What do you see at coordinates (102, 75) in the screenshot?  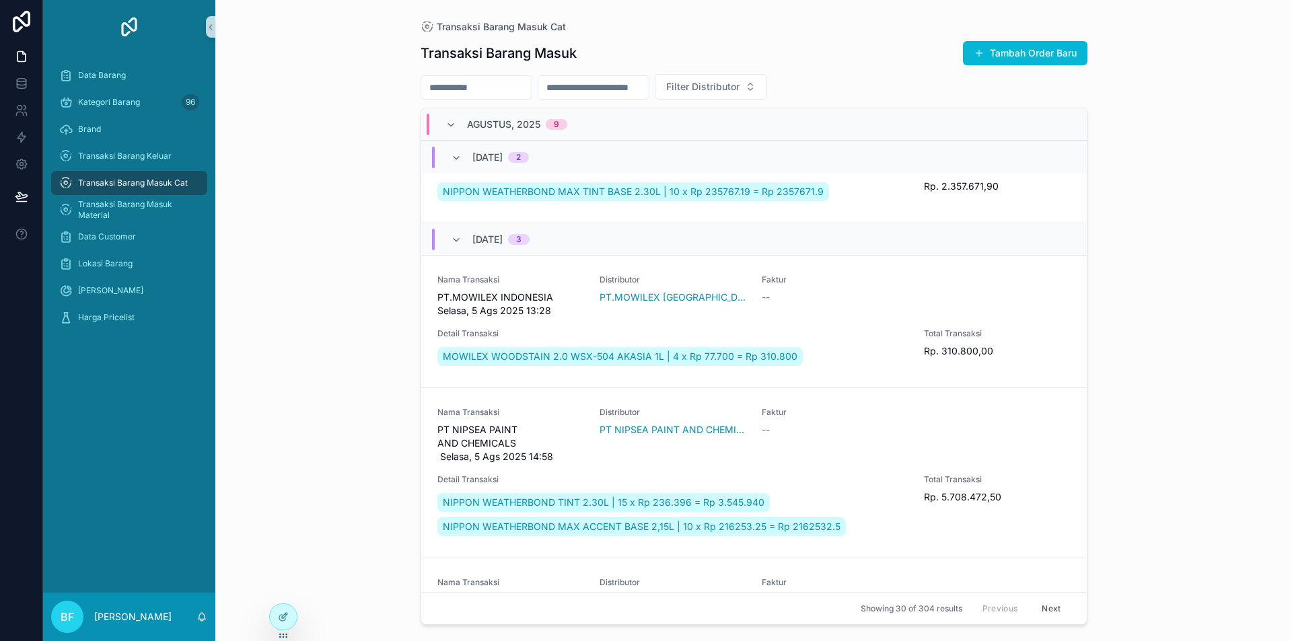 I see `span: Data Barang` at bounding box center [102, 75].